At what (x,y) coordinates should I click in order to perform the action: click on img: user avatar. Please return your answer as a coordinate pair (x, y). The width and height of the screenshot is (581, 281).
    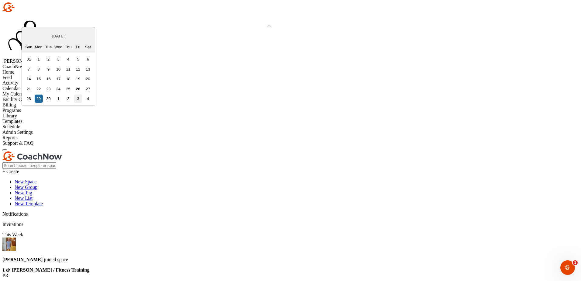
    Looking at the image, I should click on (9, 244).